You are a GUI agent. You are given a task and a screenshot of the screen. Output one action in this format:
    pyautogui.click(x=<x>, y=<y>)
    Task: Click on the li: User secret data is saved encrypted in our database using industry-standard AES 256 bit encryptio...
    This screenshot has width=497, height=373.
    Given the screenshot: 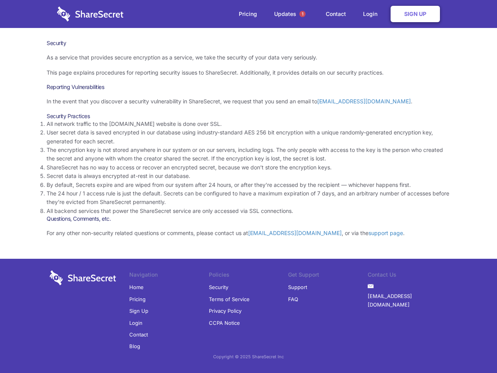 What is the action you would take?
    pyautogui.click(x=249, y=137)
    